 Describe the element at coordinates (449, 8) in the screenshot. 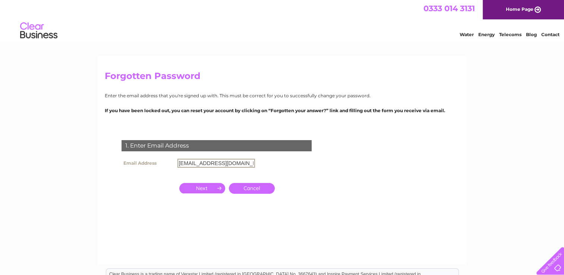

I see `a: 0333 014 3131` at that location.